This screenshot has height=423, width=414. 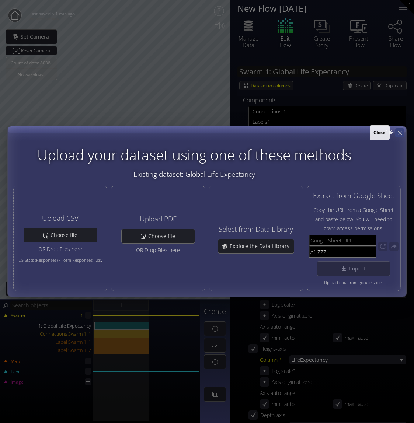 What do you see at coordinates (60, 260) in the screenshot?
I see `span: DS Stats (Responses) - Form Responses 1.csv` at bounding box center [60, 260].